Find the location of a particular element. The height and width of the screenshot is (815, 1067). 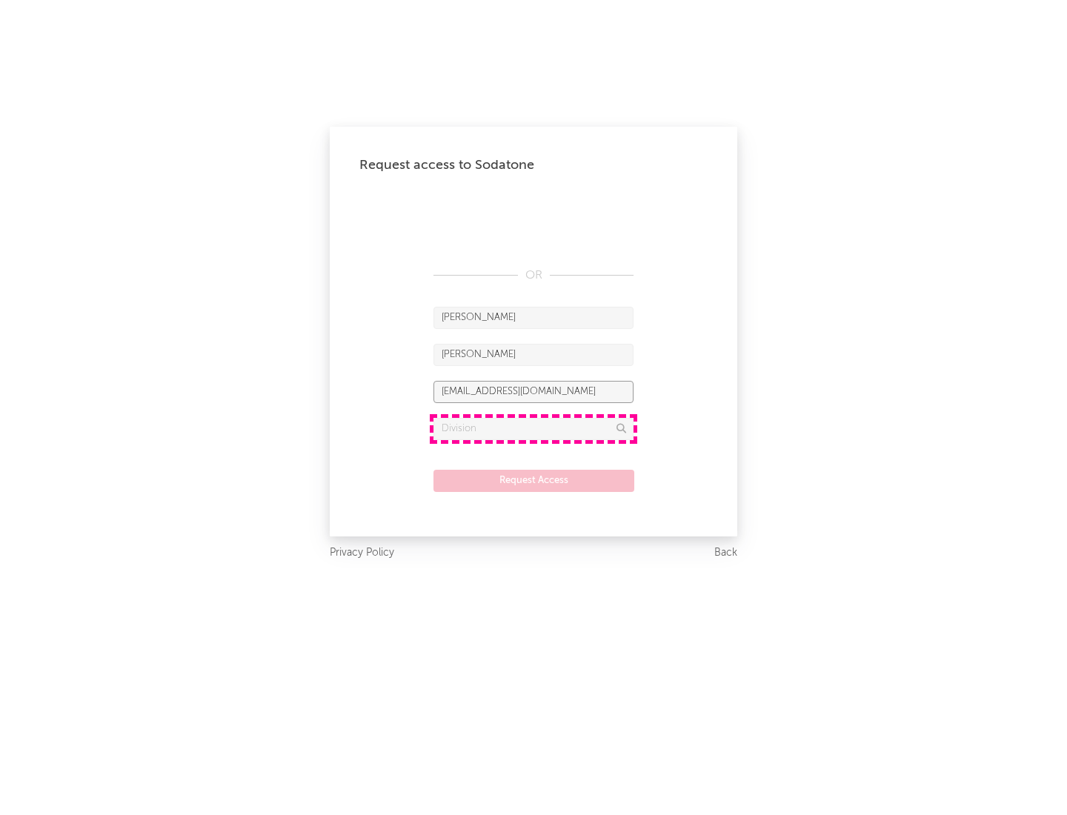

input: Division is located at coordinates (534, 429).